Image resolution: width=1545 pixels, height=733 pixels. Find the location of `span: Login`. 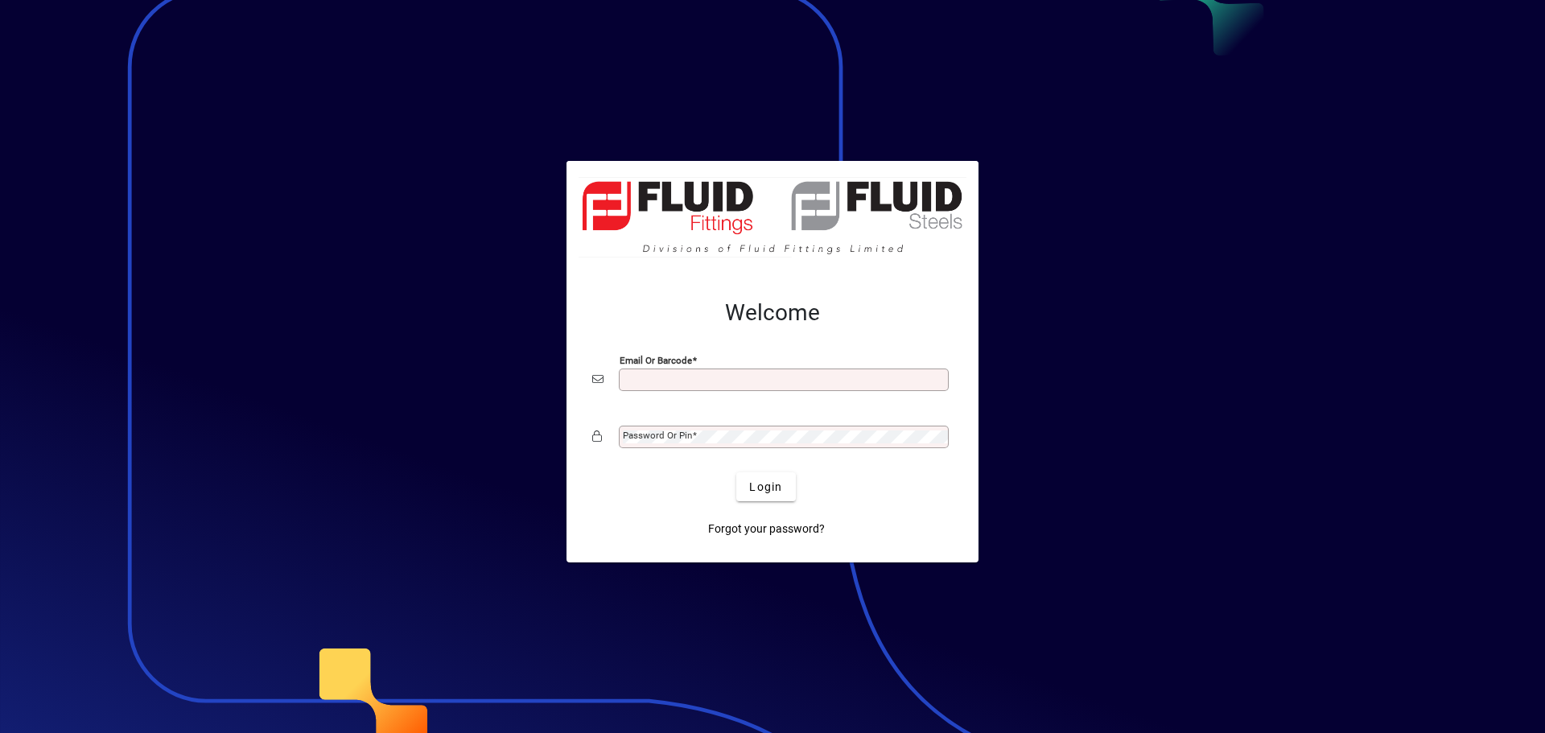

span: Login is located at coordinates (765, 487).